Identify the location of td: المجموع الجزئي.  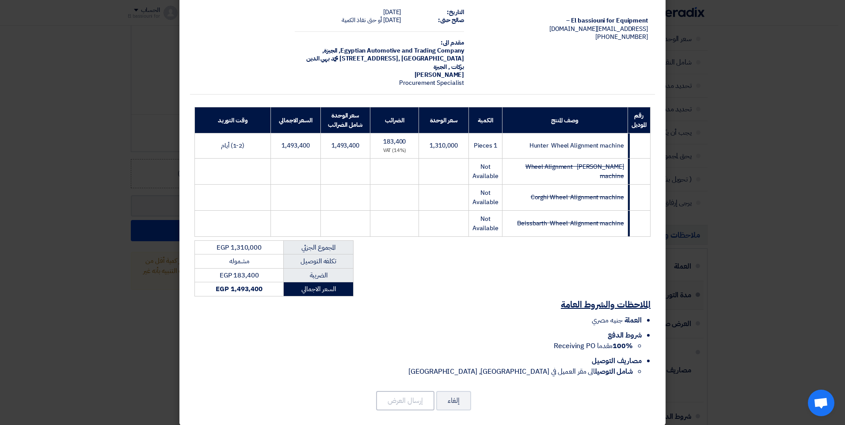
(319, 247).